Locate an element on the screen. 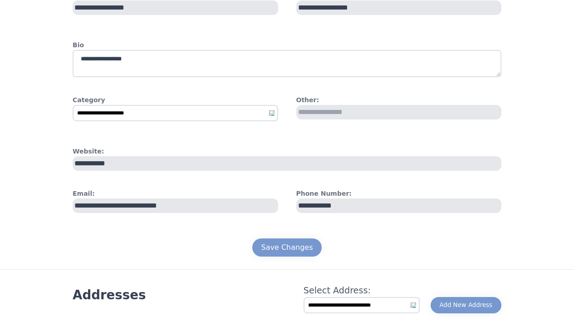 The width and height of the screenshot is (574, 327). button: Save Changes is located at coordinates (287, 247).